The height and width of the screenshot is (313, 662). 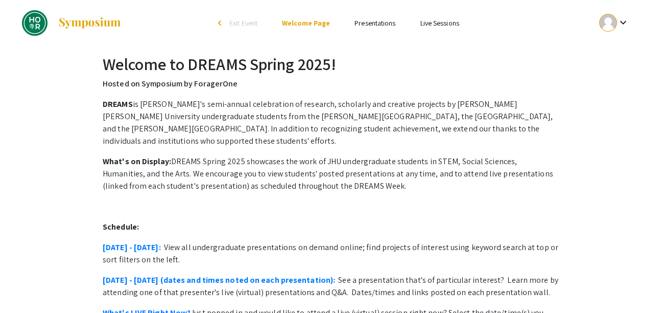 What do you see at coordinates (331, 84) in the screenshot?
I see `p: Hosted on Symposium by ForagerOne` at bounding box center [331, 84].